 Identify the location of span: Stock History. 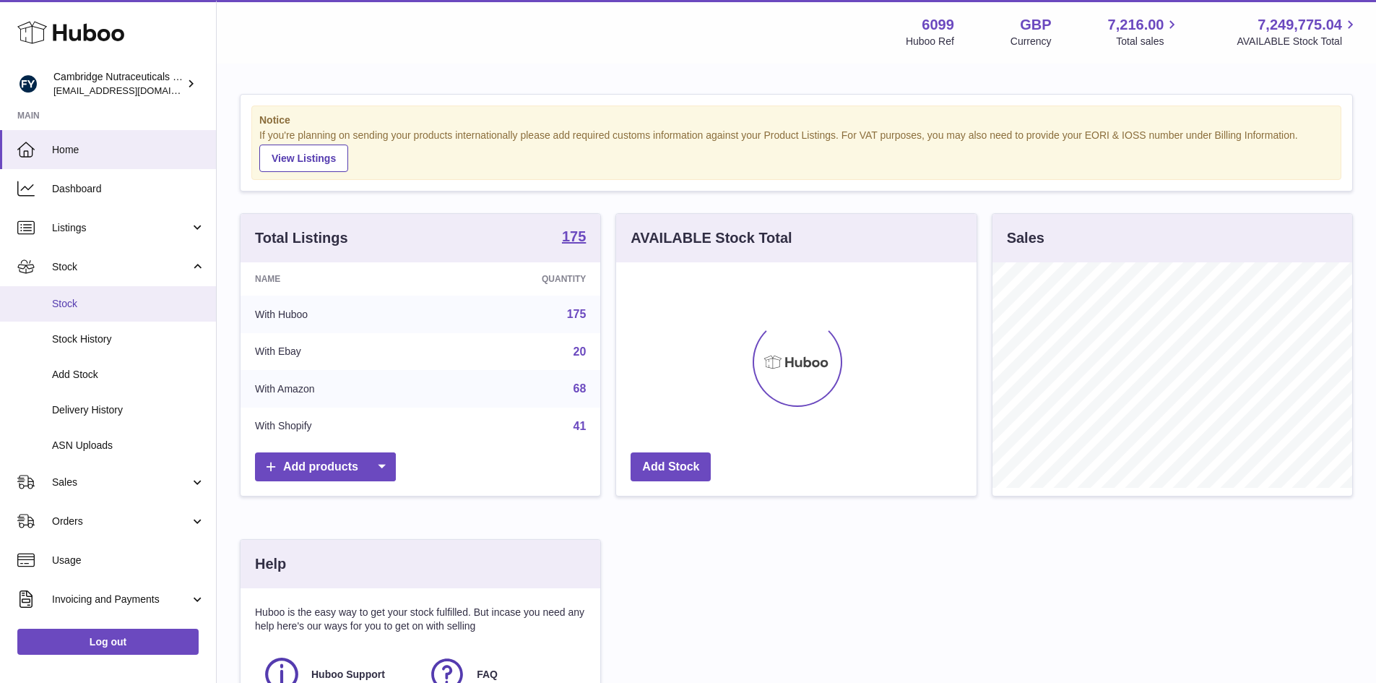
(129, 339).